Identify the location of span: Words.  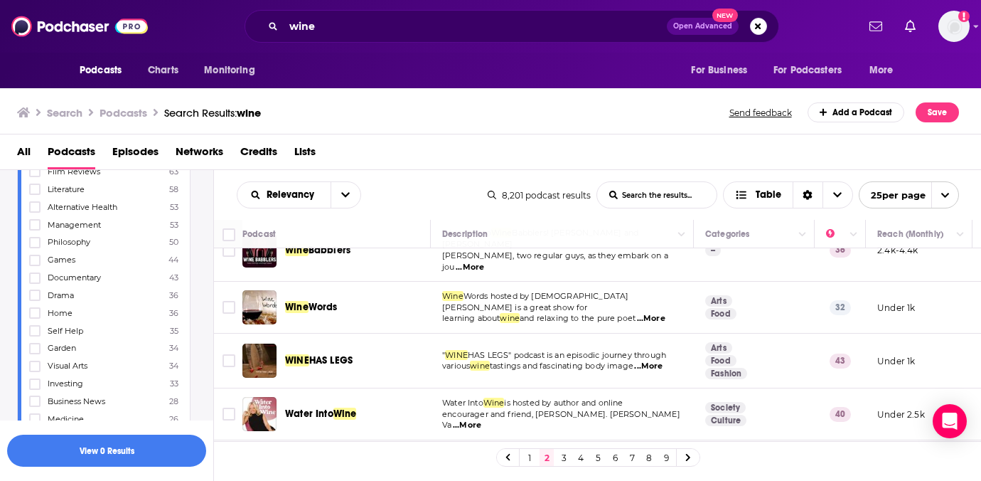
(323, 307).